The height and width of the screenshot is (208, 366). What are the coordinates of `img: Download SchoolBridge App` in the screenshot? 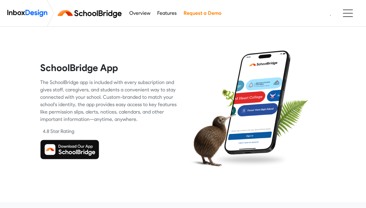 It's located at (70, 149).